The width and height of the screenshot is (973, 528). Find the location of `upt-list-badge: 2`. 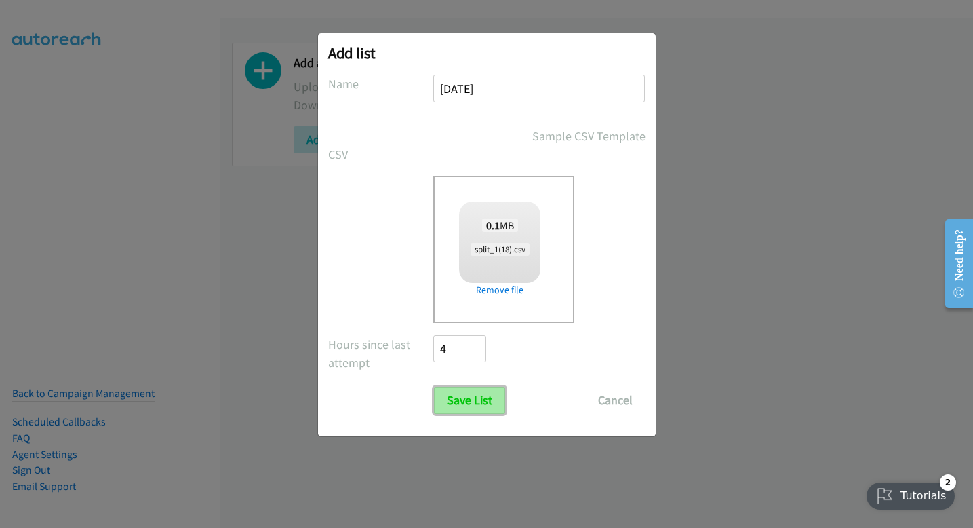

upt-list-badge: 2 is located at coordinates (90, 14).